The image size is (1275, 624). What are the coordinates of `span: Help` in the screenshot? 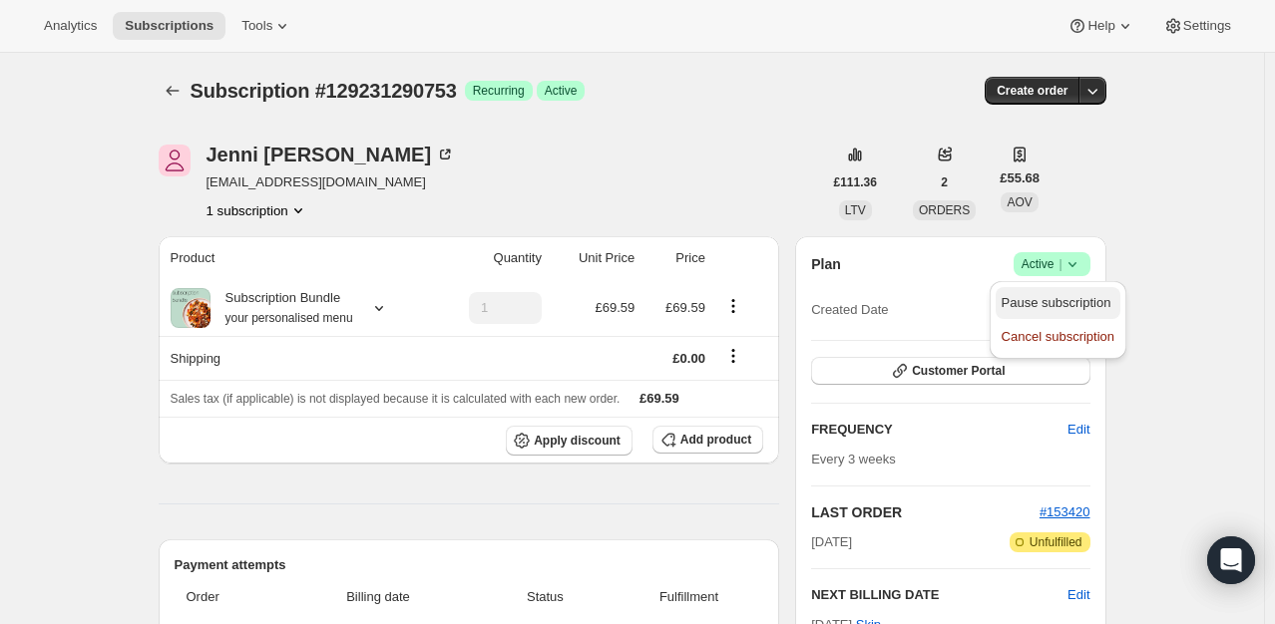 It's located at (1100, 26).